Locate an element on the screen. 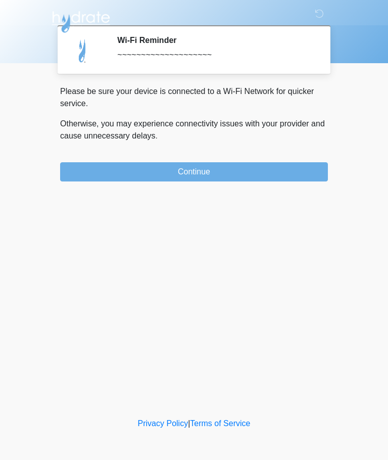  button: Continue is located at coordinates (194, 172).